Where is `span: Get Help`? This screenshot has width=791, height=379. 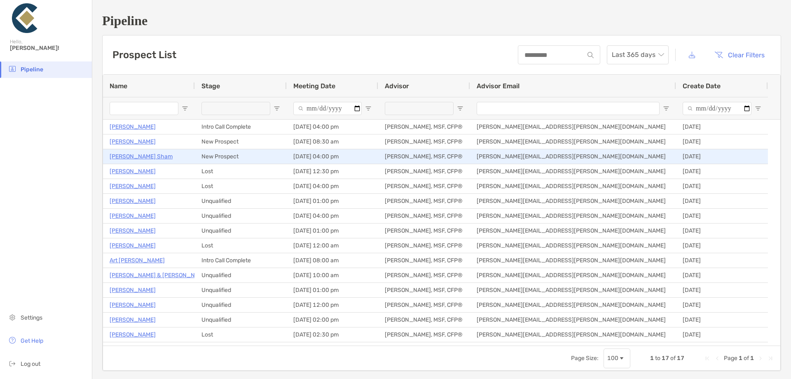
span: Get Help is located at coordinates (32, 340).